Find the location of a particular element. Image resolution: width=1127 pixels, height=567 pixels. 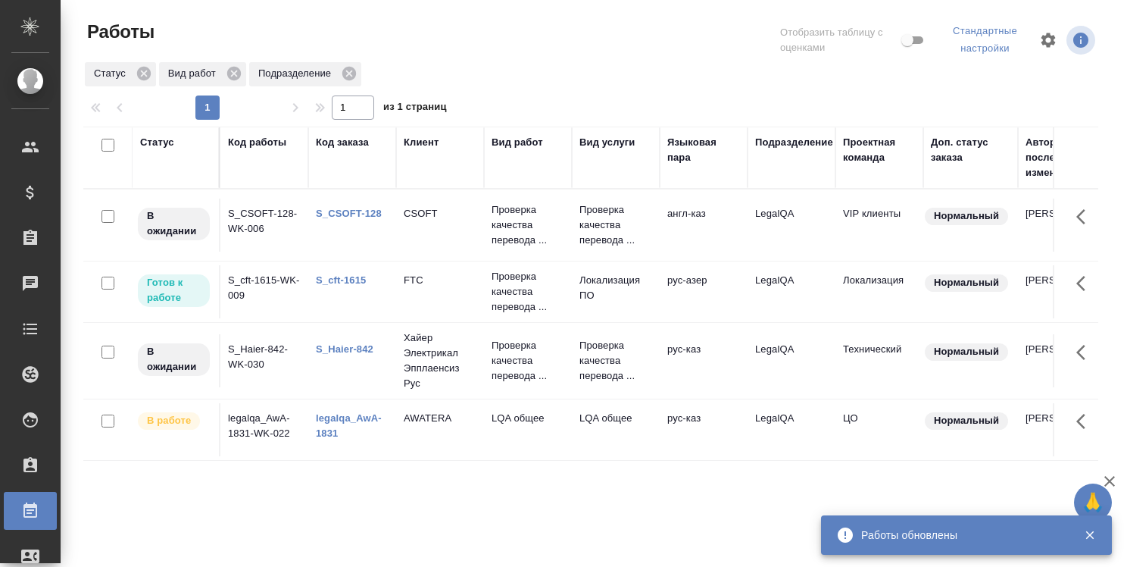

td: ЦО is located at coordinates (880, 430).